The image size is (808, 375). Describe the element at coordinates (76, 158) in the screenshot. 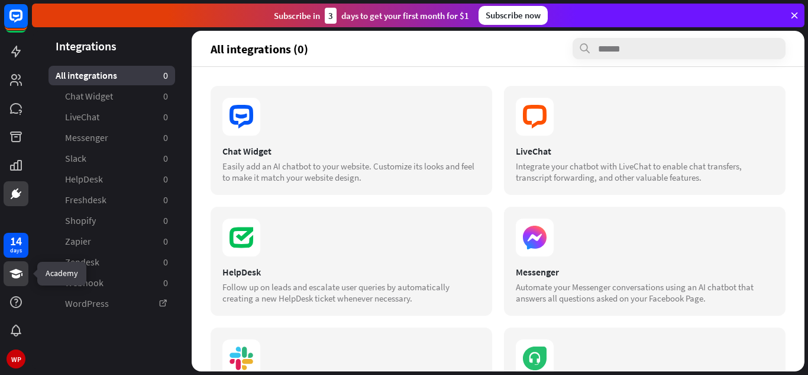

I see `span: Slack` at that location.